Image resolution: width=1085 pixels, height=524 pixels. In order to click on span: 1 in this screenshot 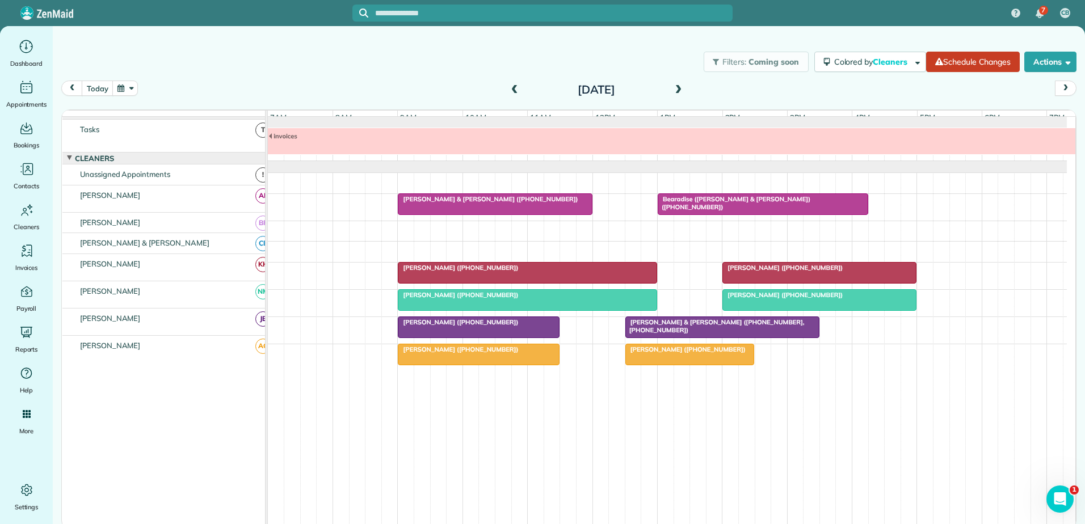, I will do `click(1074, 490)`.